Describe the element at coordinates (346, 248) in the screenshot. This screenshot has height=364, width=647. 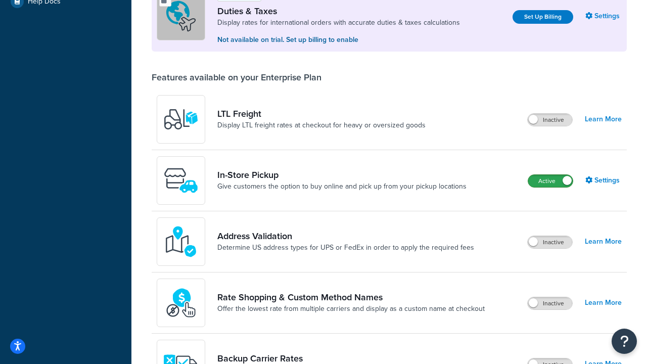
I see `a: Determine US address types for UPS or FedEx in order to apply the required fees` at that location.